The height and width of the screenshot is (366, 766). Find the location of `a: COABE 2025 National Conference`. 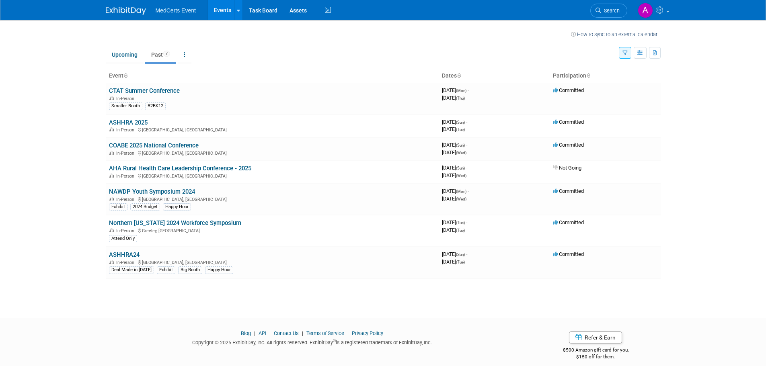

a: COABE 2025 National Conference is located at coordinates (154, 146).